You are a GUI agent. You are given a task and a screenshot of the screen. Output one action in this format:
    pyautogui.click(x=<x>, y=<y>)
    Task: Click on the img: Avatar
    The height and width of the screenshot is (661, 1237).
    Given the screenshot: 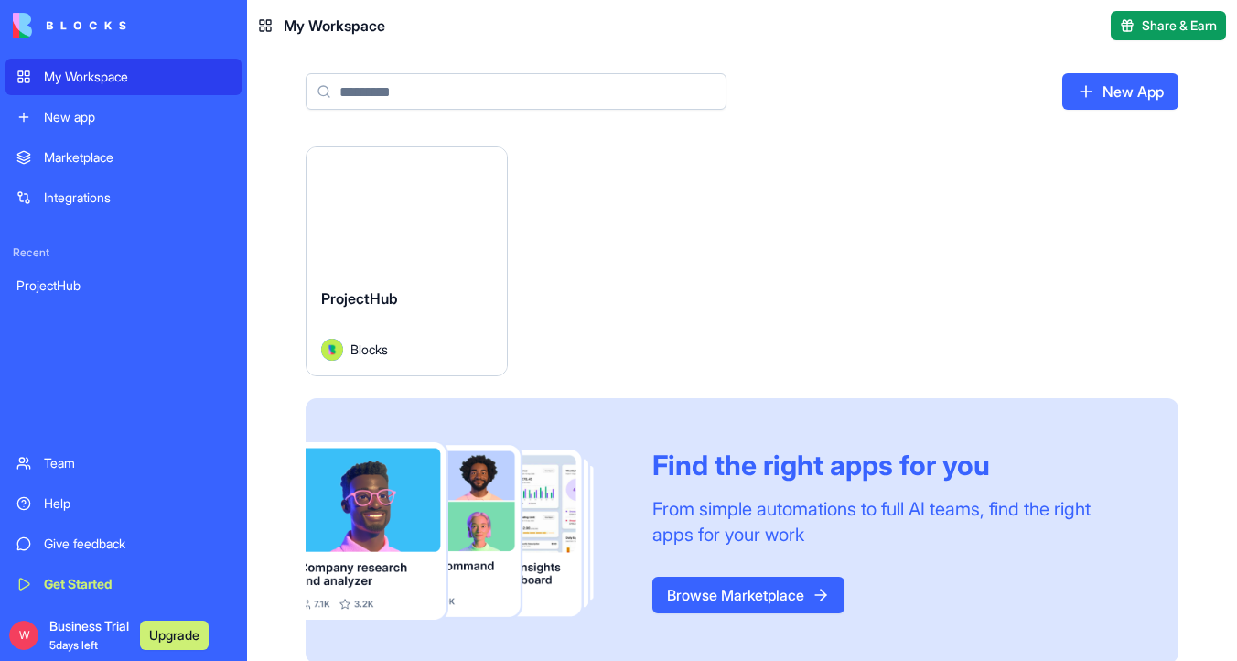 What is the action you would take?
    pyautogui.click(x=332, y=350)
    